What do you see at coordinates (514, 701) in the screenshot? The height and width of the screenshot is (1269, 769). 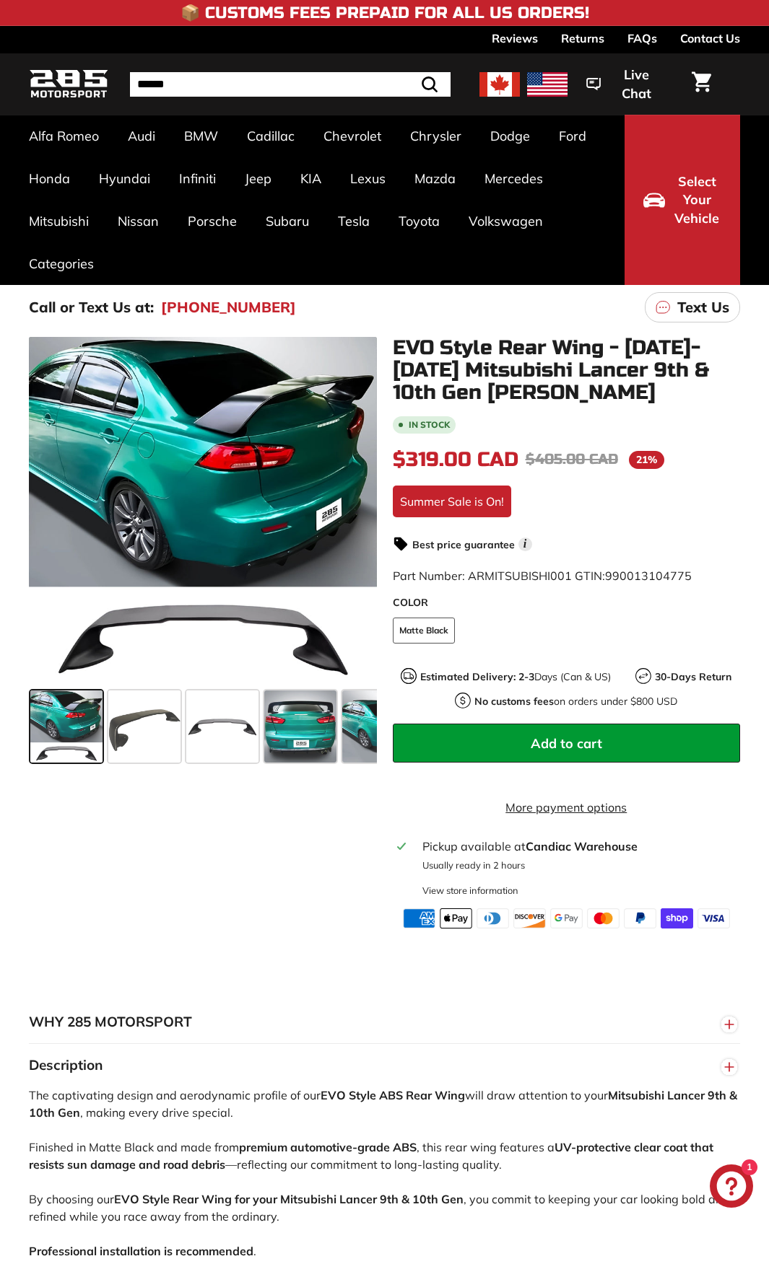 I see `strong: No customs fees` at bounding box center [514, 701].